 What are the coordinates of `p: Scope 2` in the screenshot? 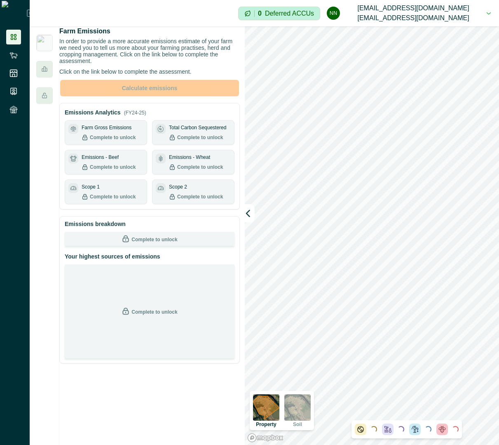 It's located at (178, 187).